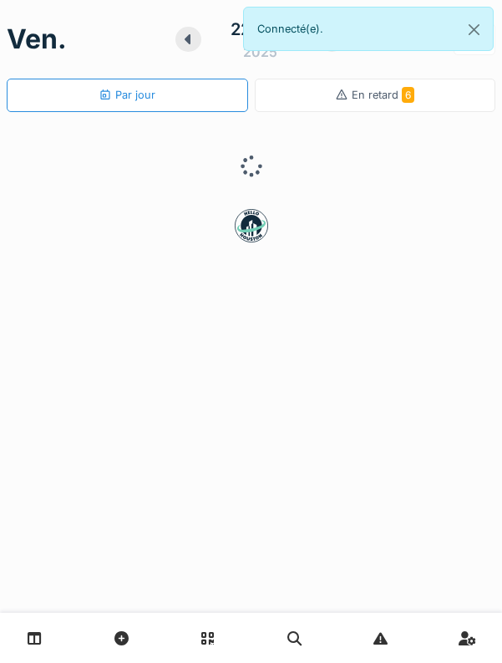  What do you see at coordinates (37, 39) in the screenshot?
I see `h1: ven.` at bounding box center [37, 39].